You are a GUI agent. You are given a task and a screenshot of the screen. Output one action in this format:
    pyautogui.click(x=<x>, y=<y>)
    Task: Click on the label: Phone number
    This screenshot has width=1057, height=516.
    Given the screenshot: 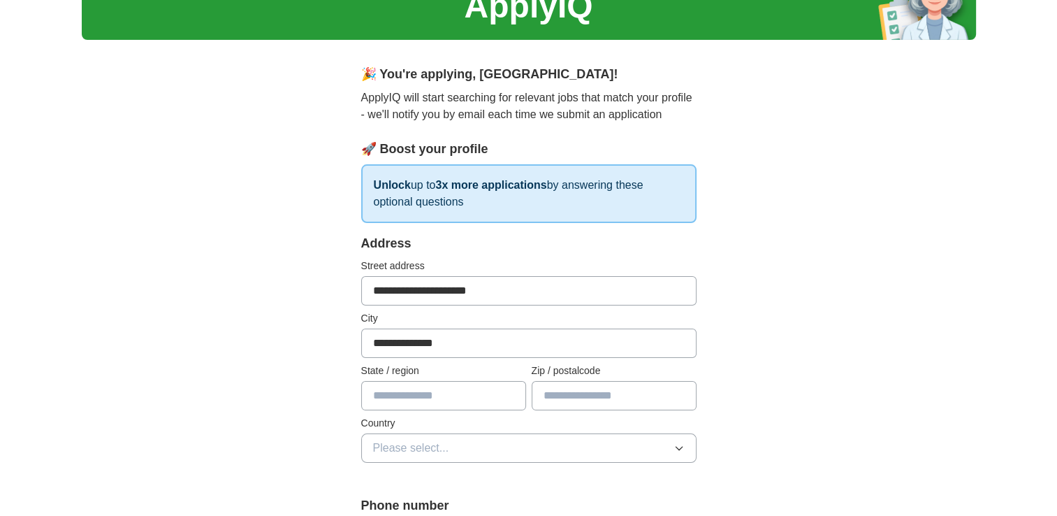 What is the action you would take?
    pyautogui.click(x=529, y=505)
    